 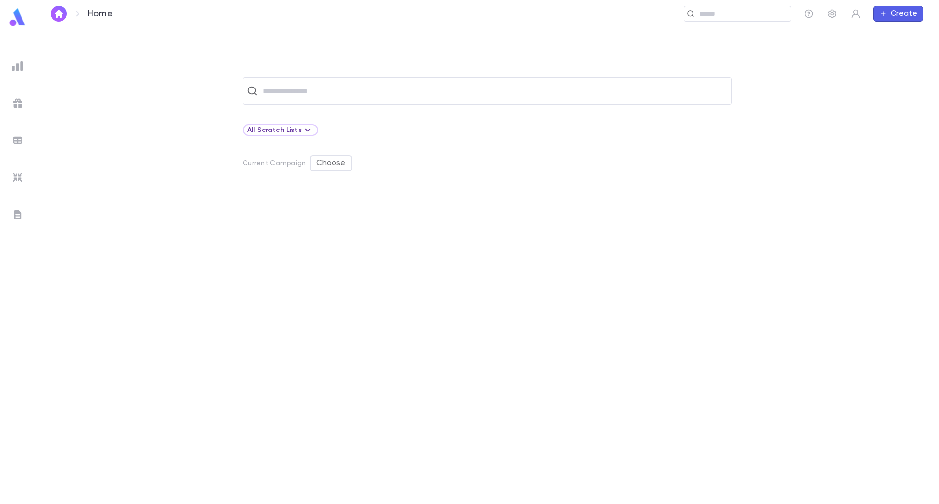 What do you see at coordinates (274, 163) in the screenshot?
I see `p: Current Campaign` at bounding box center [274, 163].